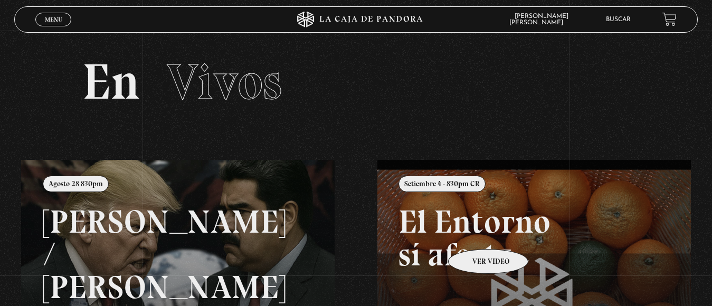  What do you see at coordinates (224, 82) in the screenshot?
I see `span: Vivos` at bounding box center [224, 82].